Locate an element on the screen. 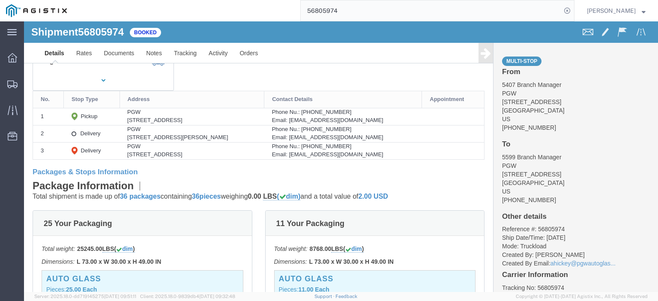 The image size is (658, 301). a: Feedback is located at coordinates (346, 296).